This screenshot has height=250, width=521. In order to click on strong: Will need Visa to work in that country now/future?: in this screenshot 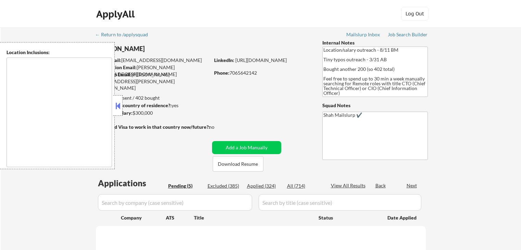, I will do `click(153, 127)`.